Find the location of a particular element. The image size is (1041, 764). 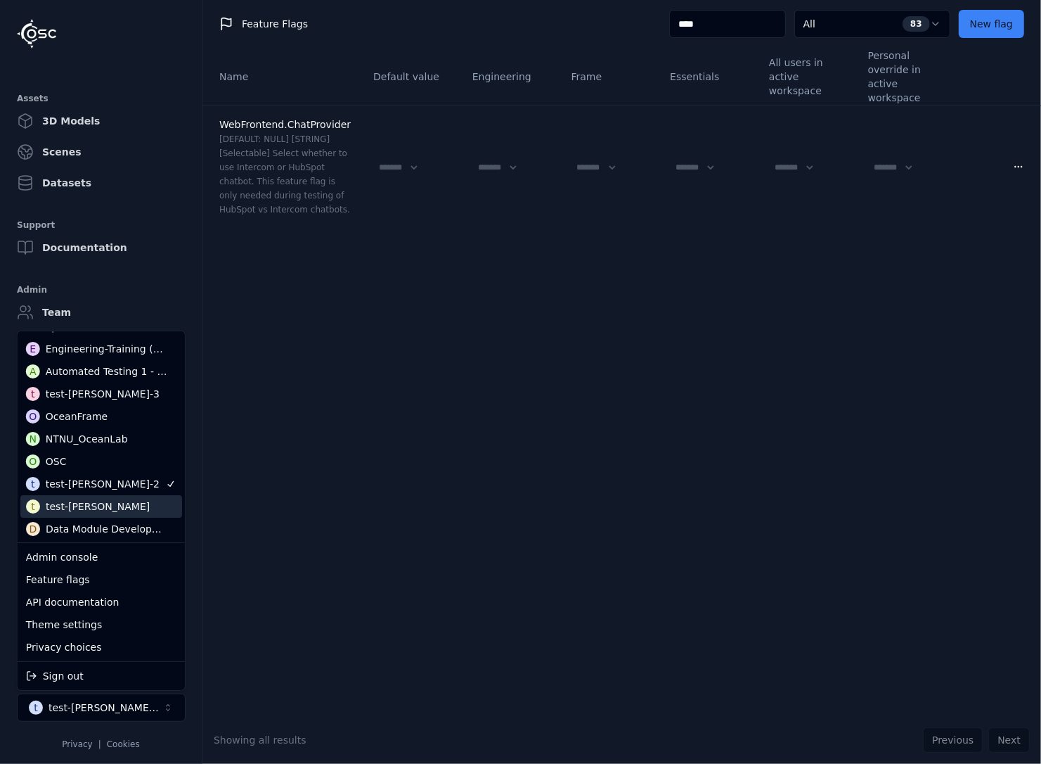

div: Sign out is located at coordinates (101, 676).